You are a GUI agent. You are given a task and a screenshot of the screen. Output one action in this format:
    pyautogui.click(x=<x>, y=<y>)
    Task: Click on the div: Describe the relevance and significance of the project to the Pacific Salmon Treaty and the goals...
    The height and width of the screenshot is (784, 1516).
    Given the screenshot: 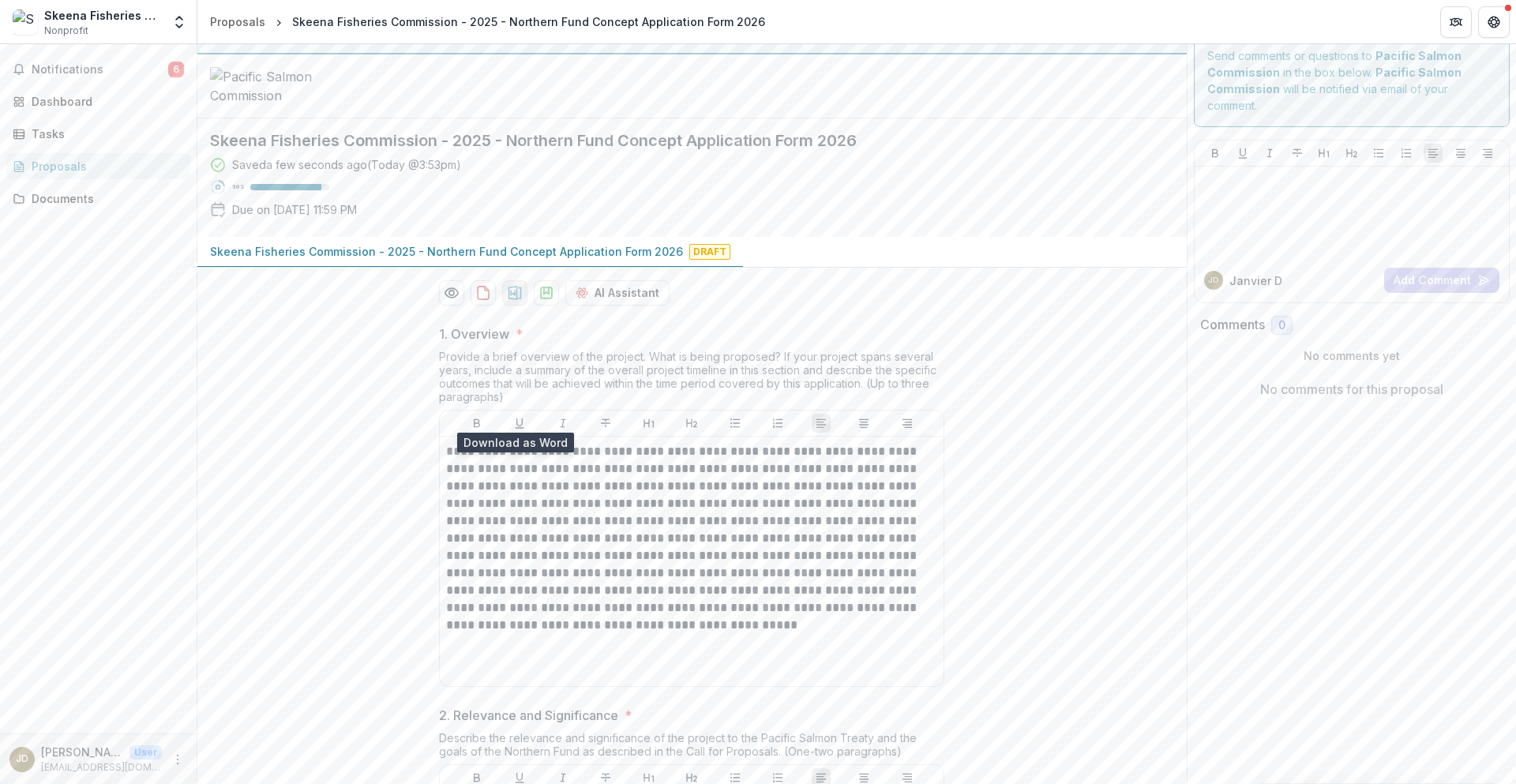 What is the action you would take?
    pyautogui.click(x=691, y=747)
    